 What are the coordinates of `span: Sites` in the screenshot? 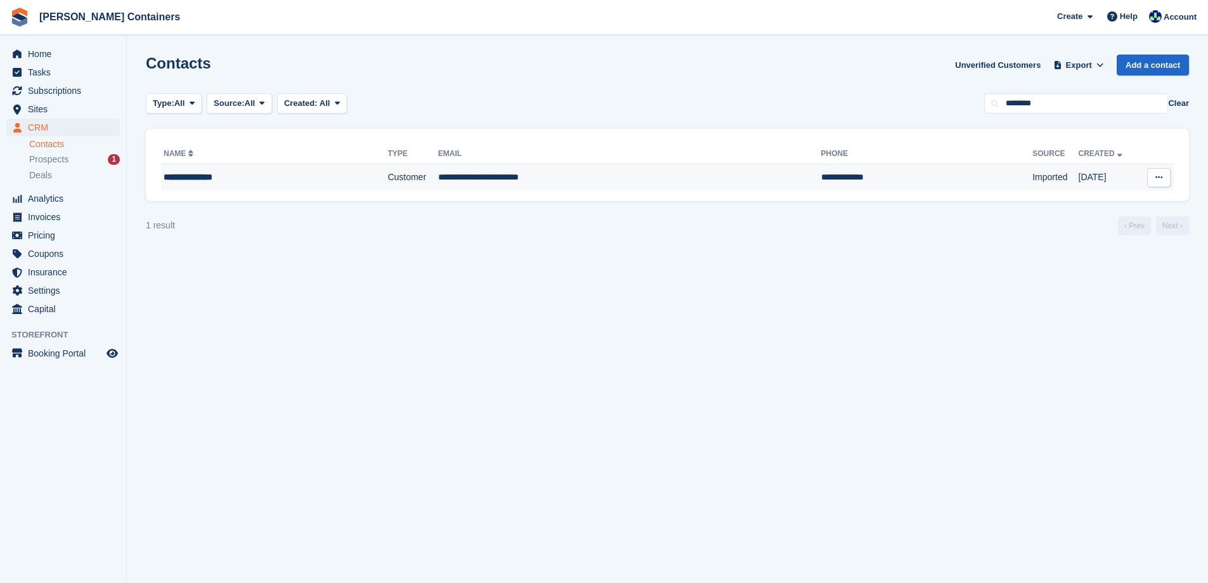 It's located at (66, 109).